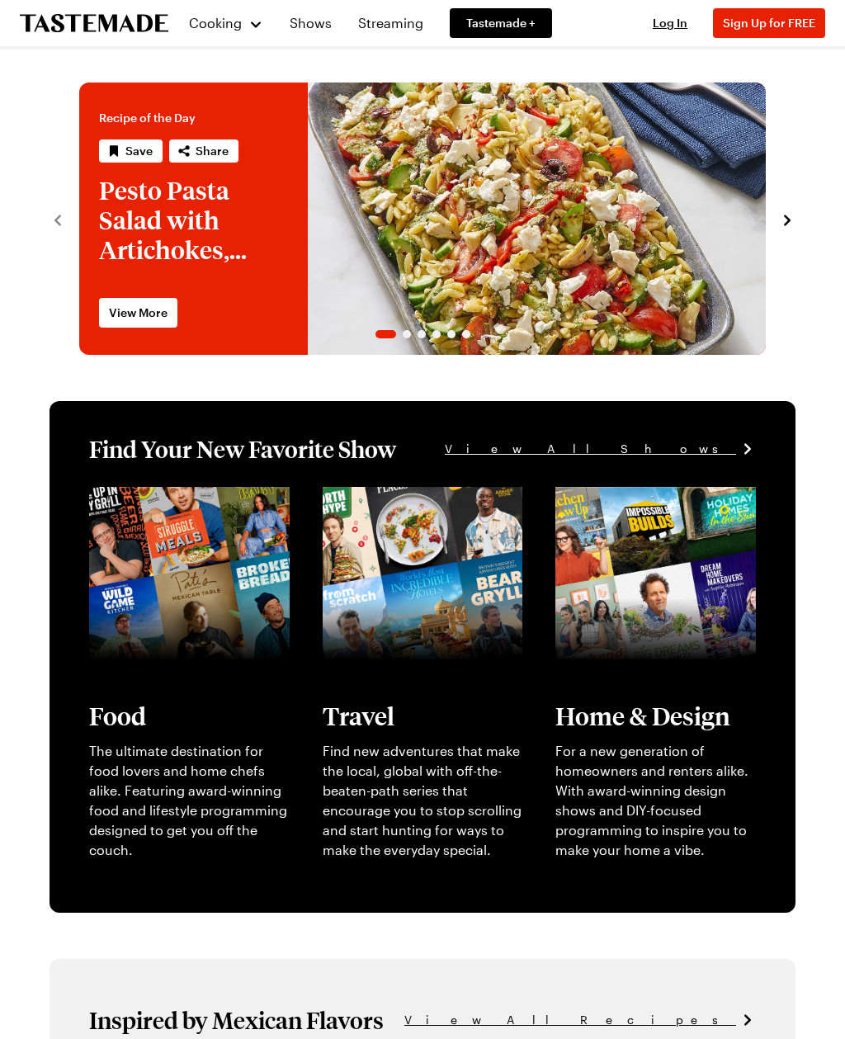  I want to click on span: Go to slide 6, so click(466, 334).